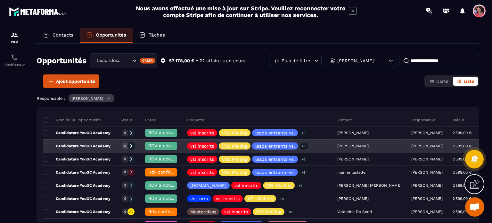  I want to click on p: Contacts, so click(63, 35).